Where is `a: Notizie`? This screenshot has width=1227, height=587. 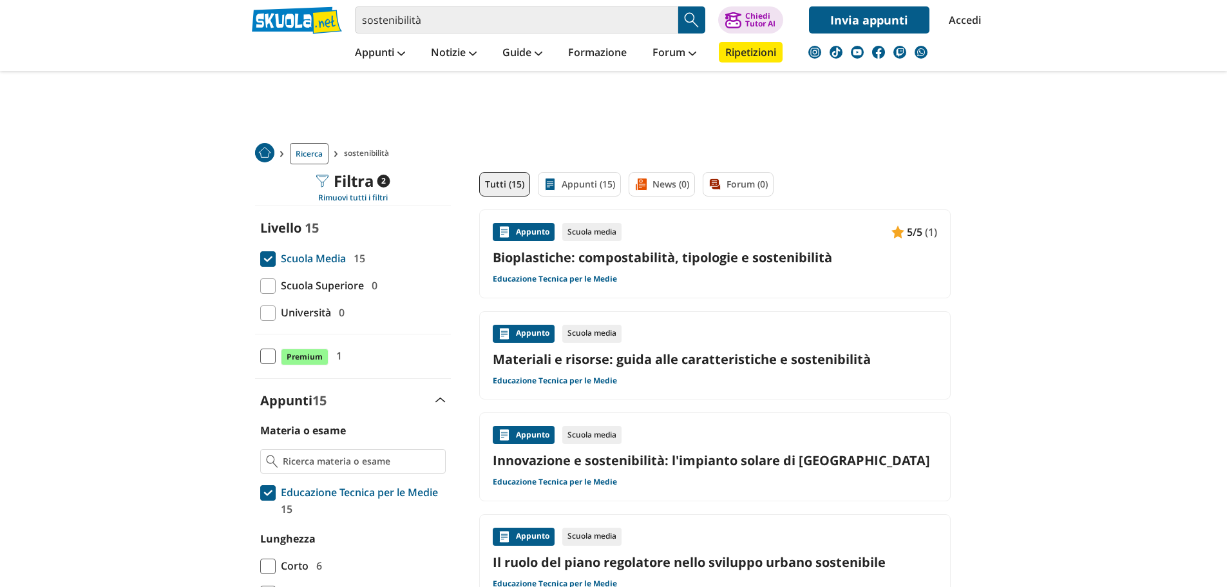
a: Notizie is located at coordinates (454, 53).